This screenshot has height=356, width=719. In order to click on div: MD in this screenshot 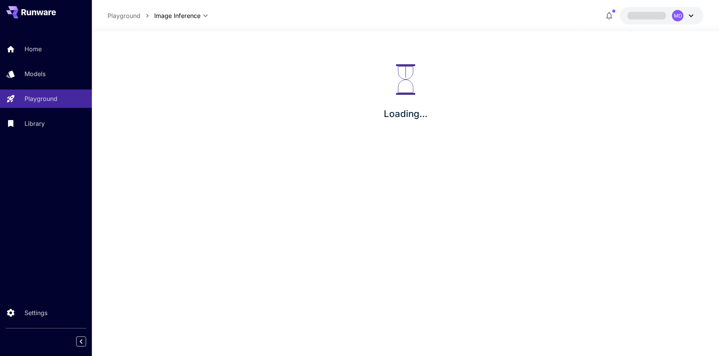, I will do `click(678, 16)`.